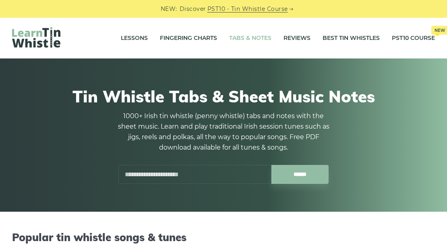  I want to click on a: Tabs & Notes, so click(250, 38).